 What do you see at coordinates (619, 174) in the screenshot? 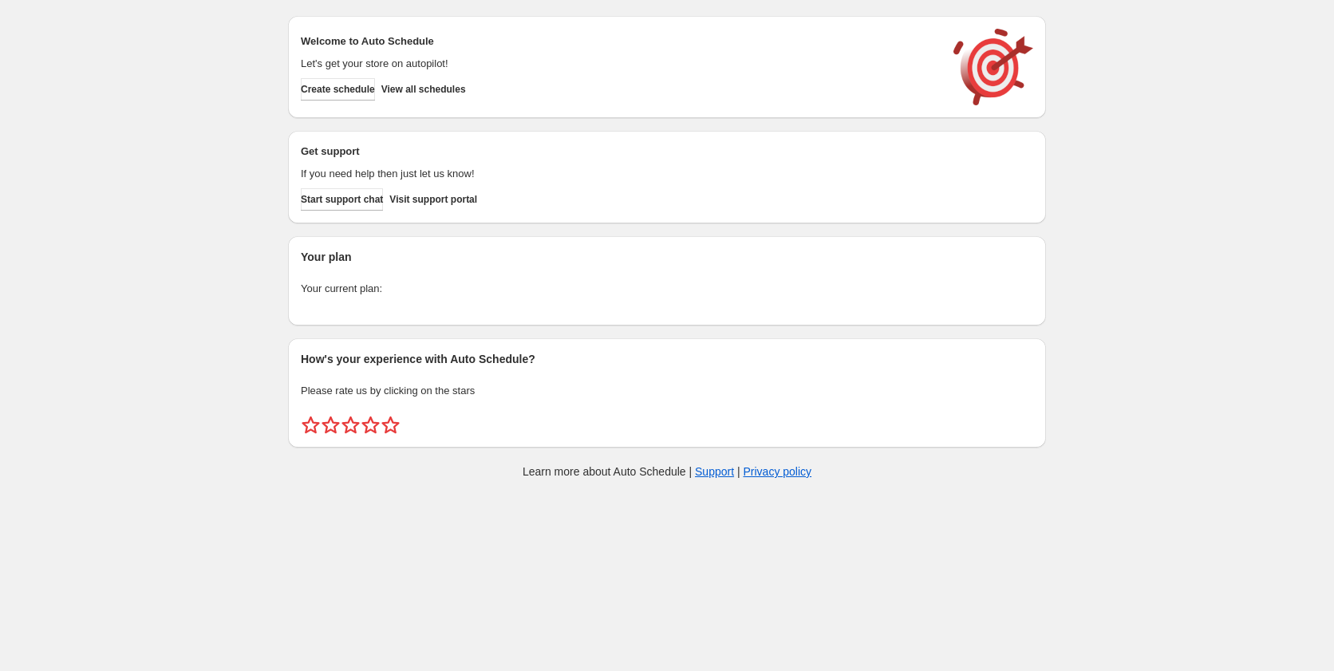
I see `p: If you need help then just let us know!` at bounding box center [619, 174].